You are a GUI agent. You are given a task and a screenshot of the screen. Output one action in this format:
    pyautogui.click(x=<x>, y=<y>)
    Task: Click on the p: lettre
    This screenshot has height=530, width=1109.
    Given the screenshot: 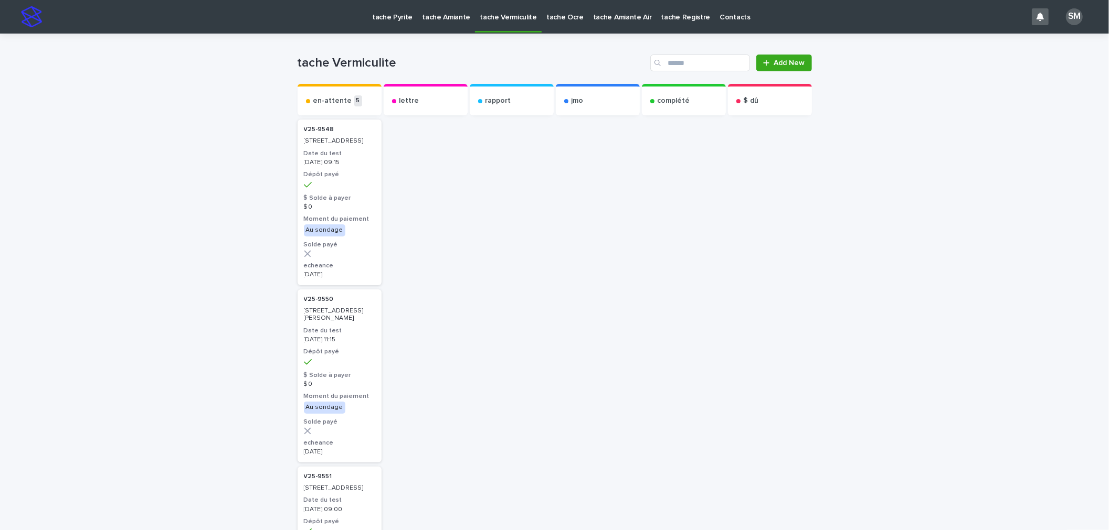 What is the action you would take?
    pyautogui.click(x=409, y=101)
    